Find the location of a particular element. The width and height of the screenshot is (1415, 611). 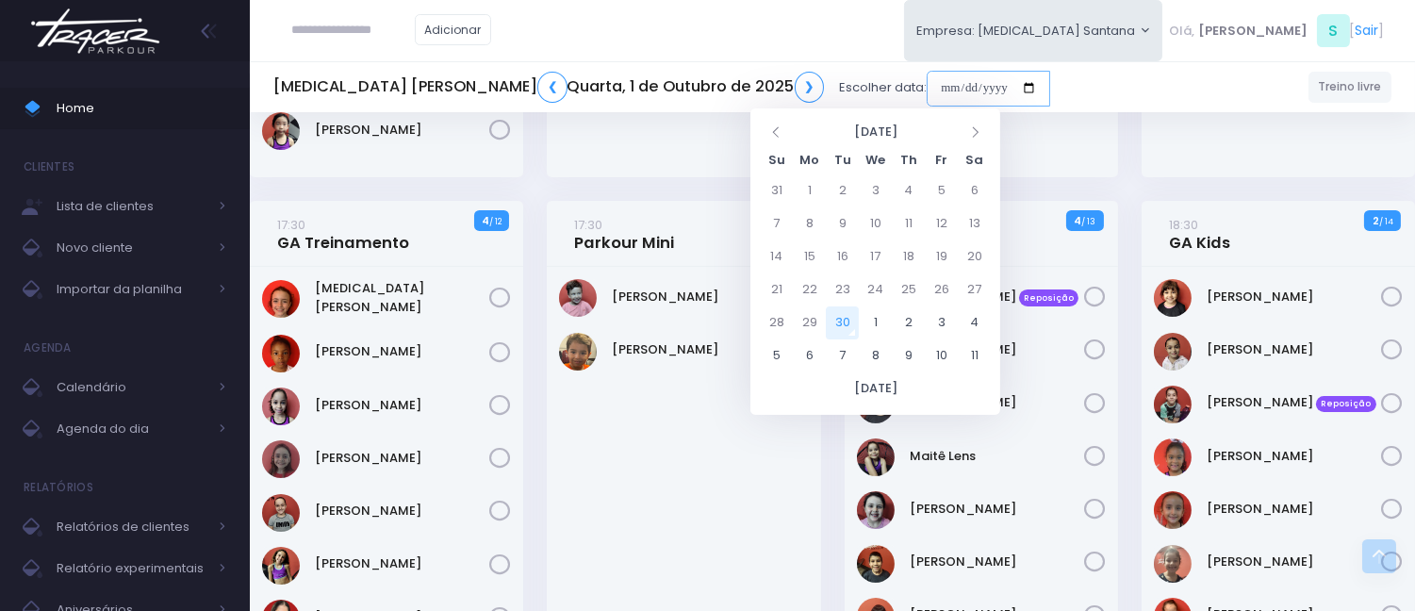

td: 13 is located at coordinates (974, 223).